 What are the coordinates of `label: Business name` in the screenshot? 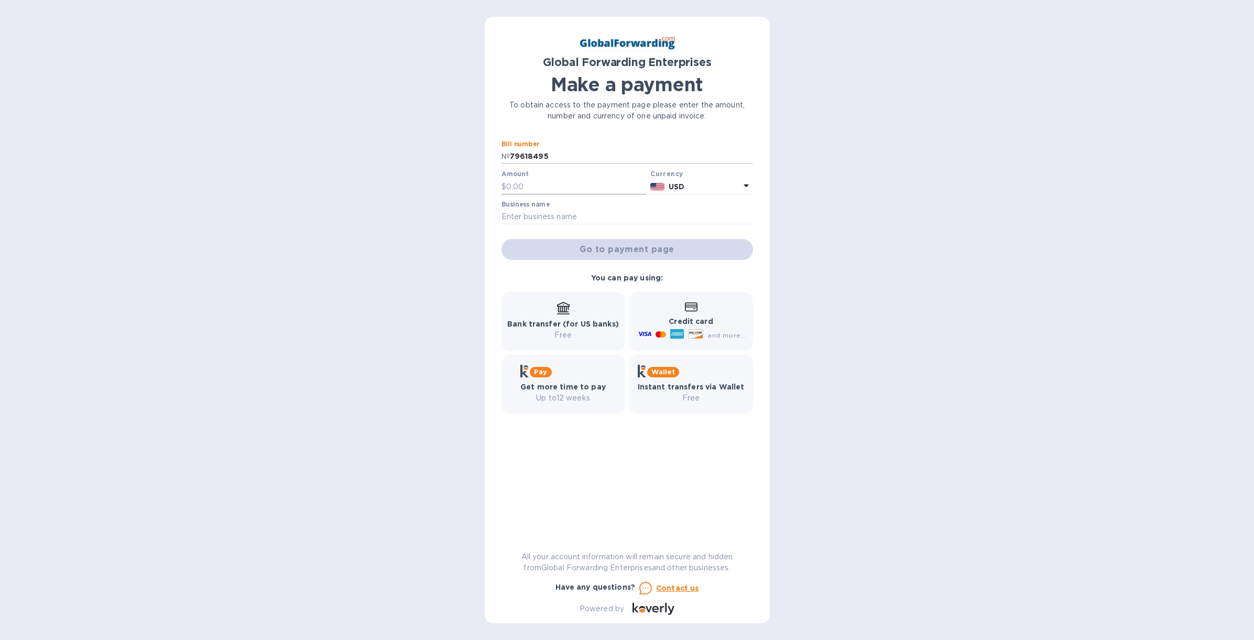 It's located at (525, 204).